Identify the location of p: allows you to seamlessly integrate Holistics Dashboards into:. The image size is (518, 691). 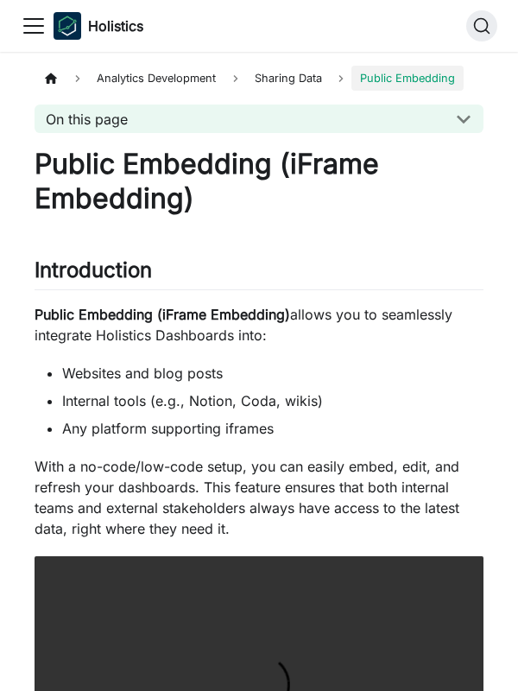
(259, 325).